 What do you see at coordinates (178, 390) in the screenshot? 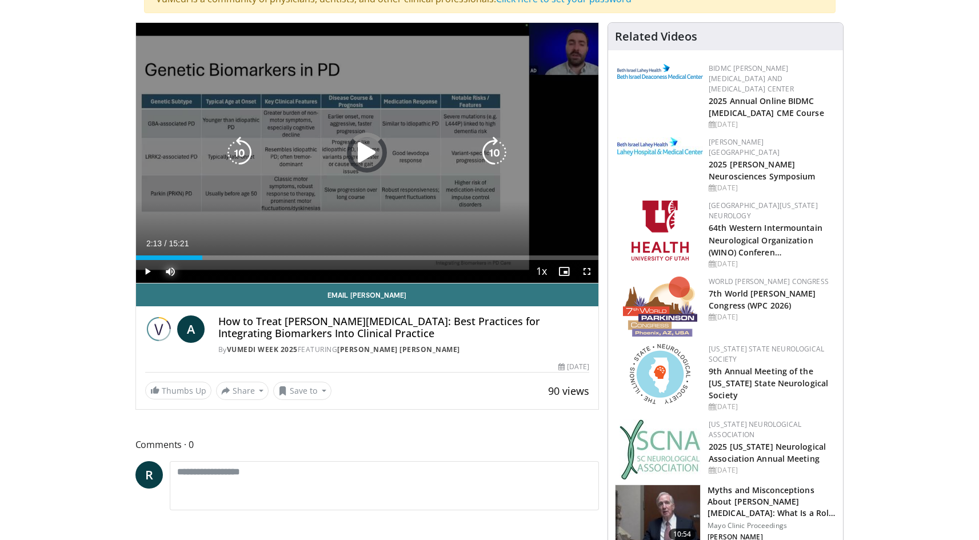
I see `a: Thumbs Up` at bounding box center [178, 390].